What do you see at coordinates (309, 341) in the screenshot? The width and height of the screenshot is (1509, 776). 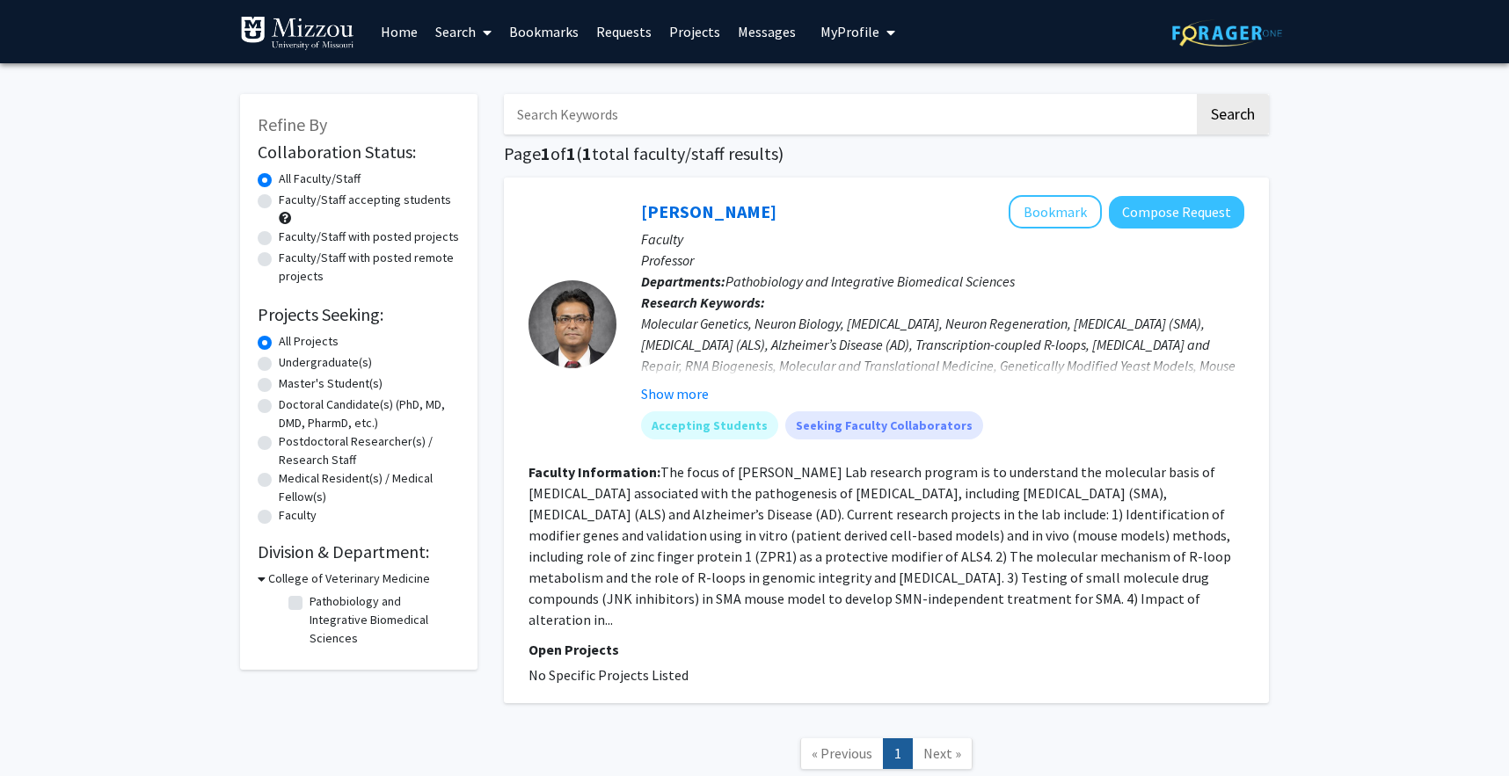 I see `label: All Projects` at bounding box center [309, 341].